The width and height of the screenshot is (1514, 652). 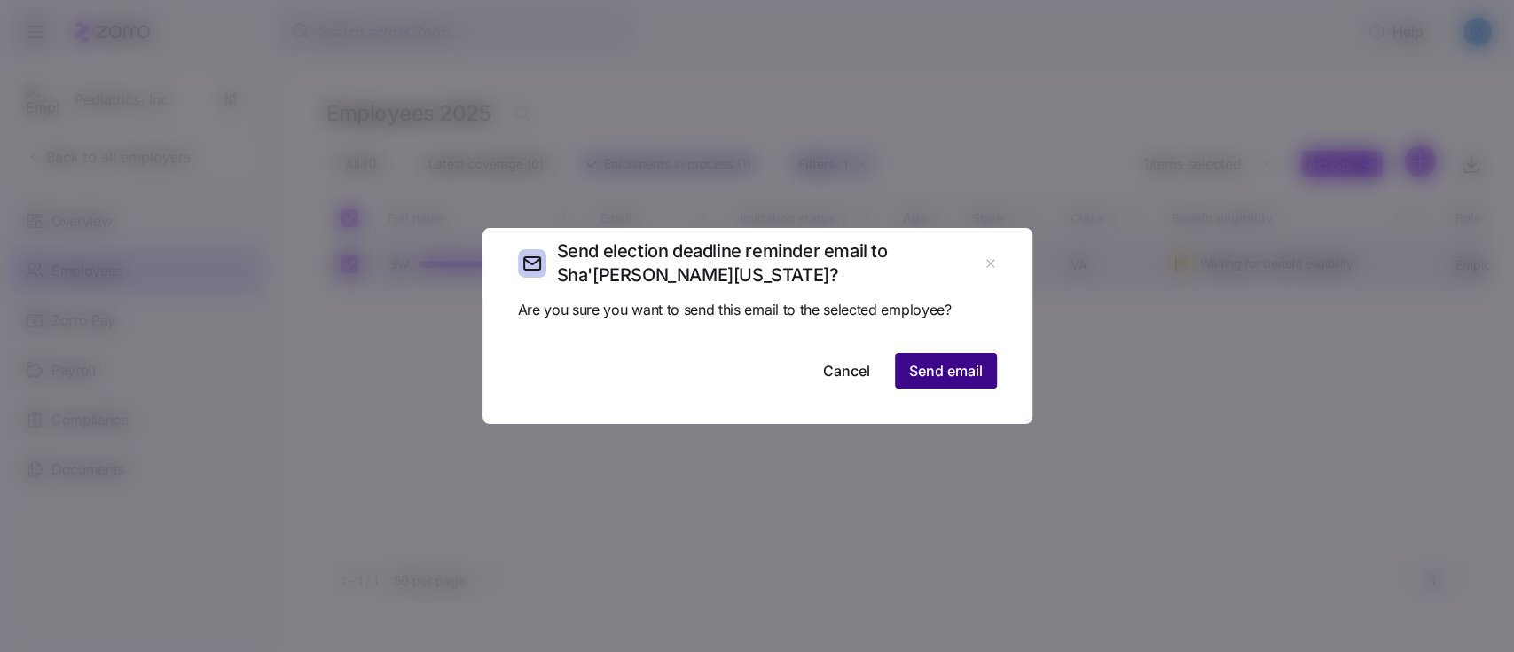 What do you see at coordinates (945, 371) in the screenshot?
I see `button: Send email` at bounding box center [945, 371].